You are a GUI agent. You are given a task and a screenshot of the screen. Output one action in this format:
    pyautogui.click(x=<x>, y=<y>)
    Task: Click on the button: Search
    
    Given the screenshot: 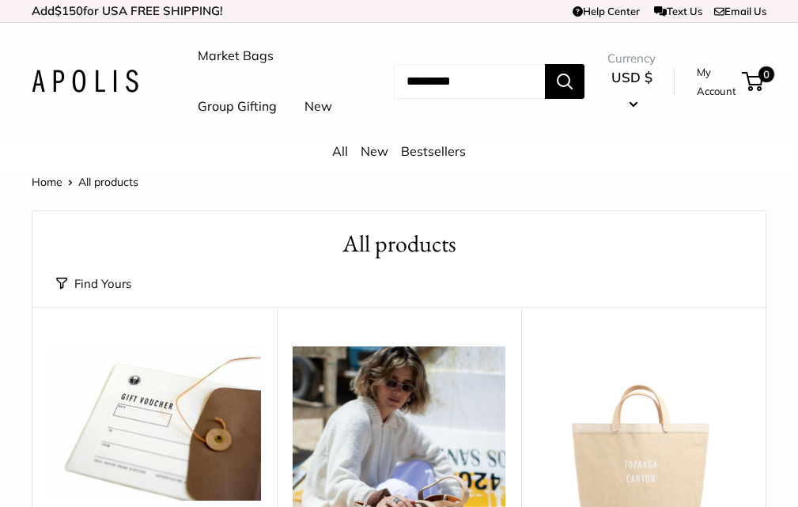 What is the action you would take?
    pyautogui.click(x=565, y=81)
    